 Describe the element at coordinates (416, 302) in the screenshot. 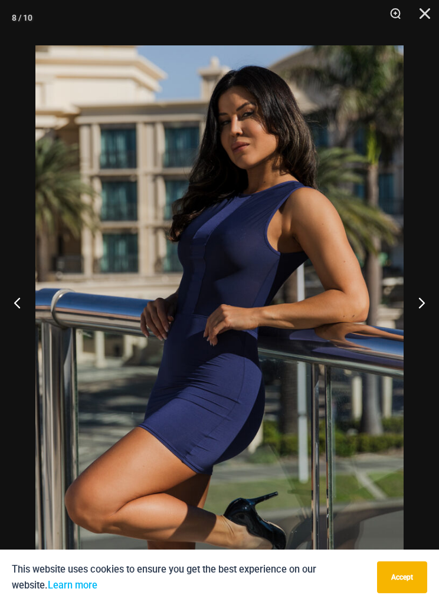

I see `button: Next` at that location.